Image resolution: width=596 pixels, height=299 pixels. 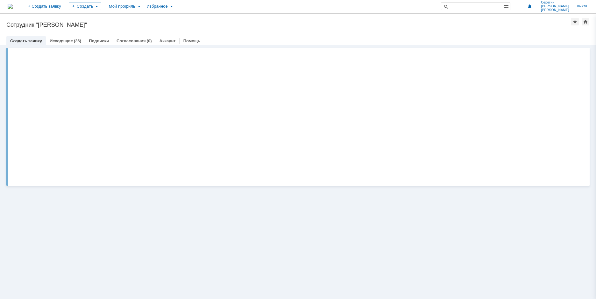 I want to click on div: Сделать домашней страницей, so click(x=585, y=22).